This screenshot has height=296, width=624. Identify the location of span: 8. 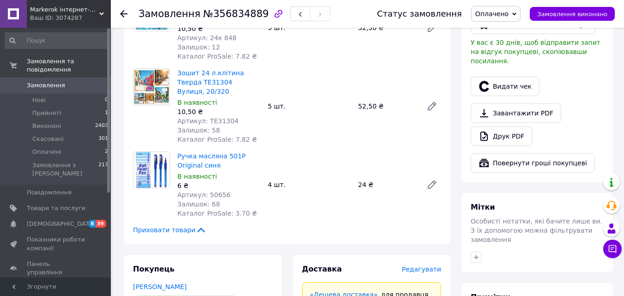
(92, 223).